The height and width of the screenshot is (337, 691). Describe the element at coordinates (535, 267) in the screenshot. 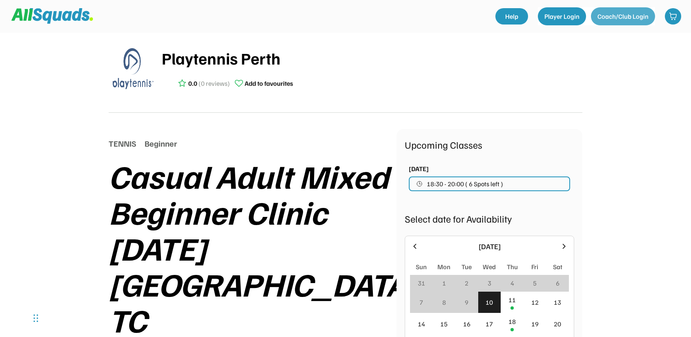

I see `div: Fri` at that location.